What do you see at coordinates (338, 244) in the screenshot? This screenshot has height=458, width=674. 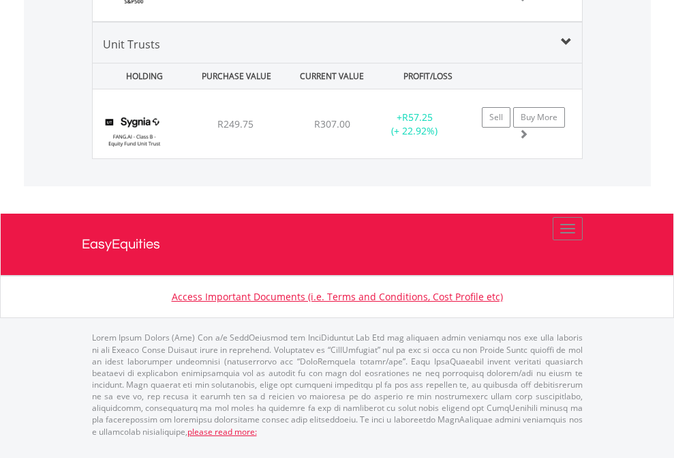 I see `div: EasyEquities` at bounding box center [338, 244].